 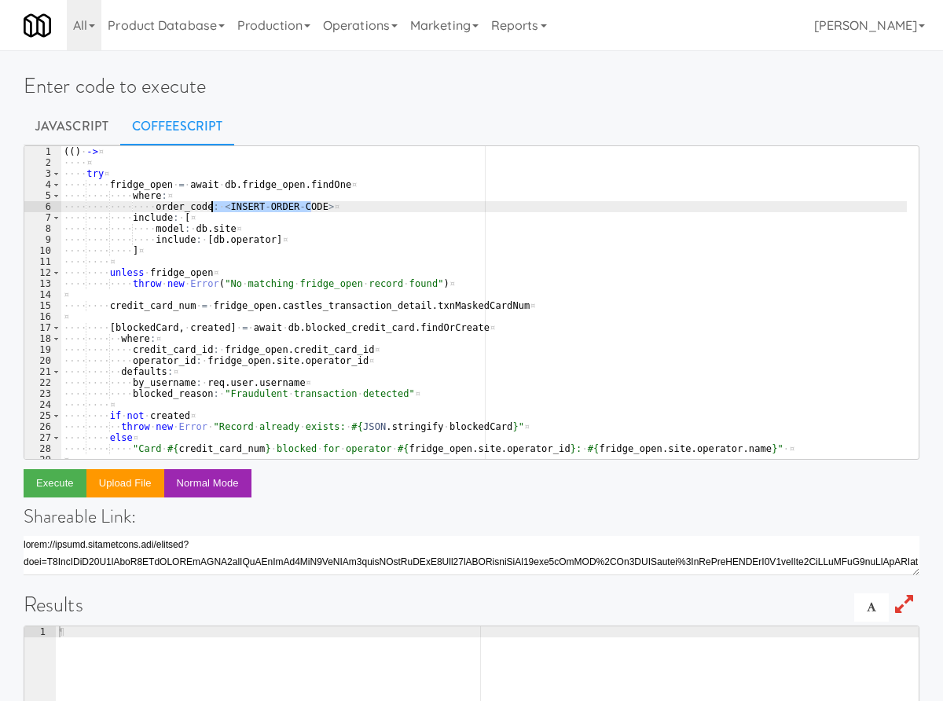 What do you see at coordinates (125, 483) in the screenshot?
I see `button: Upload file` at bounding box center [125, 483].